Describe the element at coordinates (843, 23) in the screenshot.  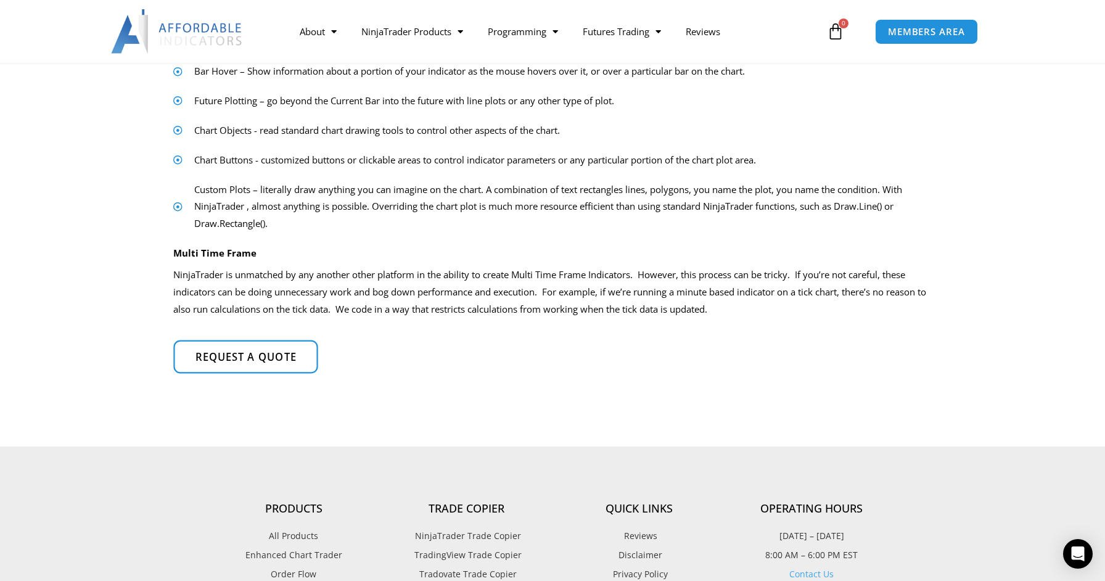
I see `span: 0` at that location.